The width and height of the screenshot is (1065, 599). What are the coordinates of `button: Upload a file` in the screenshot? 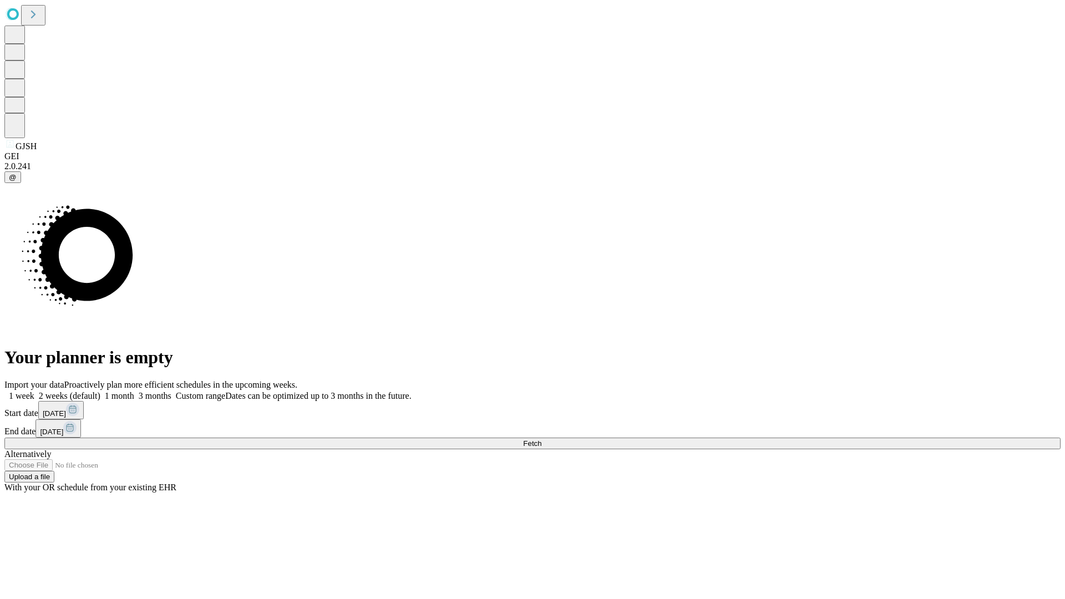 It's located at (29, 477).